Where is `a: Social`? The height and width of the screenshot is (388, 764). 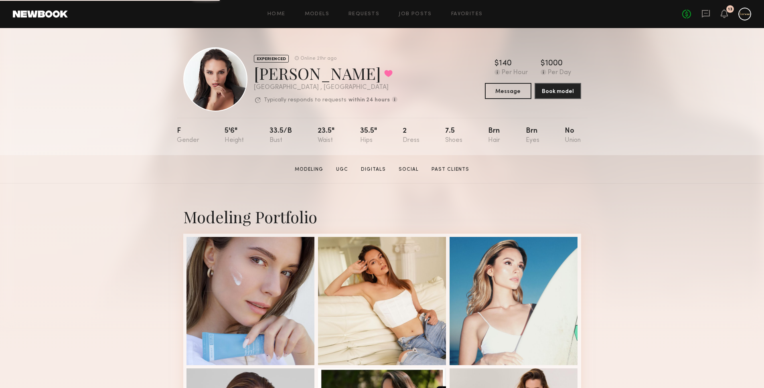
a: Social is located at coordinates (409, 170).